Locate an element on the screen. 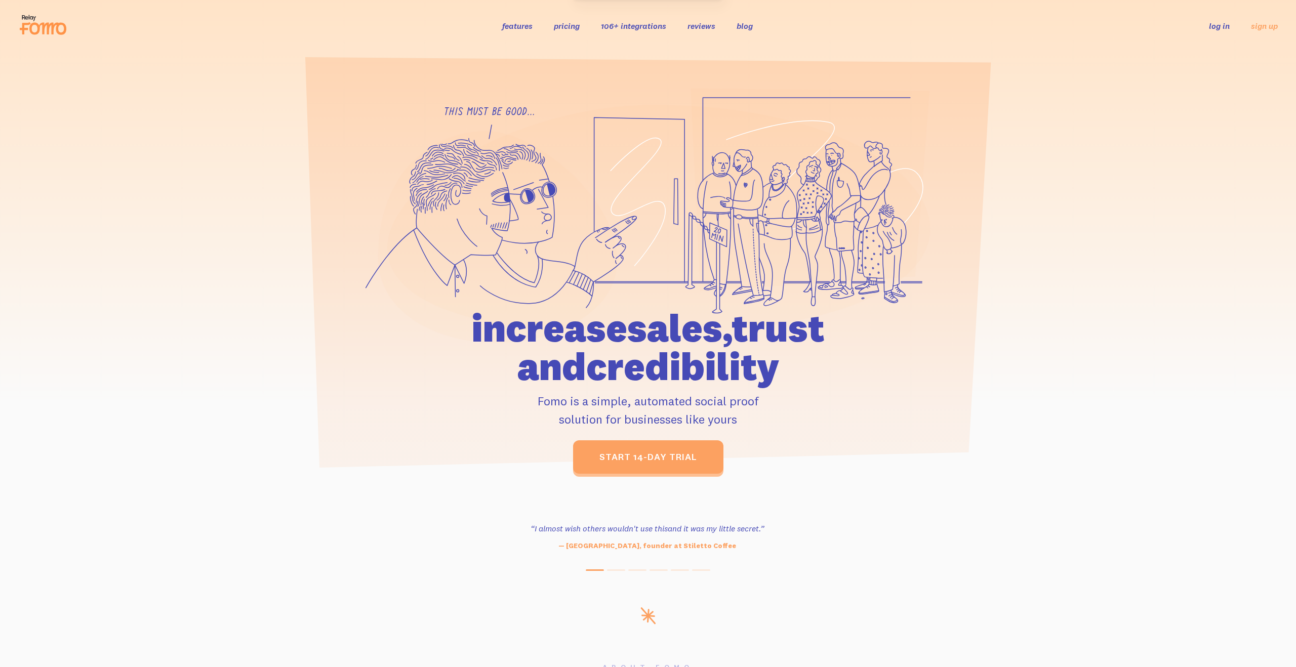  a: reviews is located at coordinates (701, 26).